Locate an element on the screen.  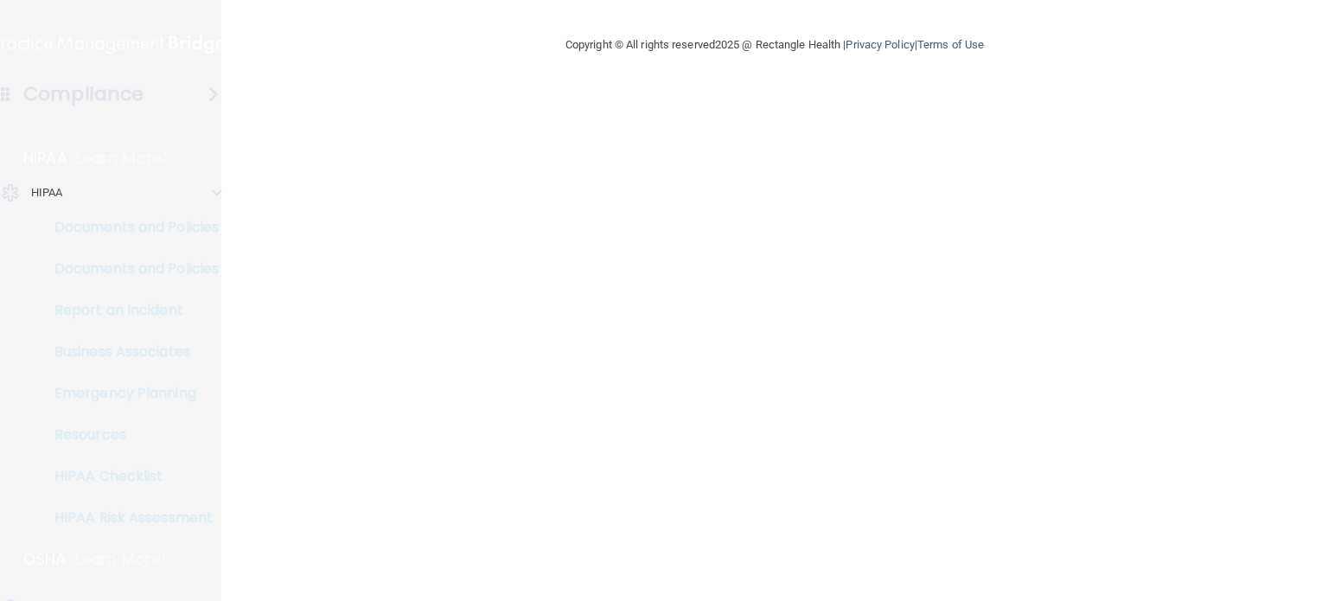
a: Privacy Policy is located at coordinates (879, 44).